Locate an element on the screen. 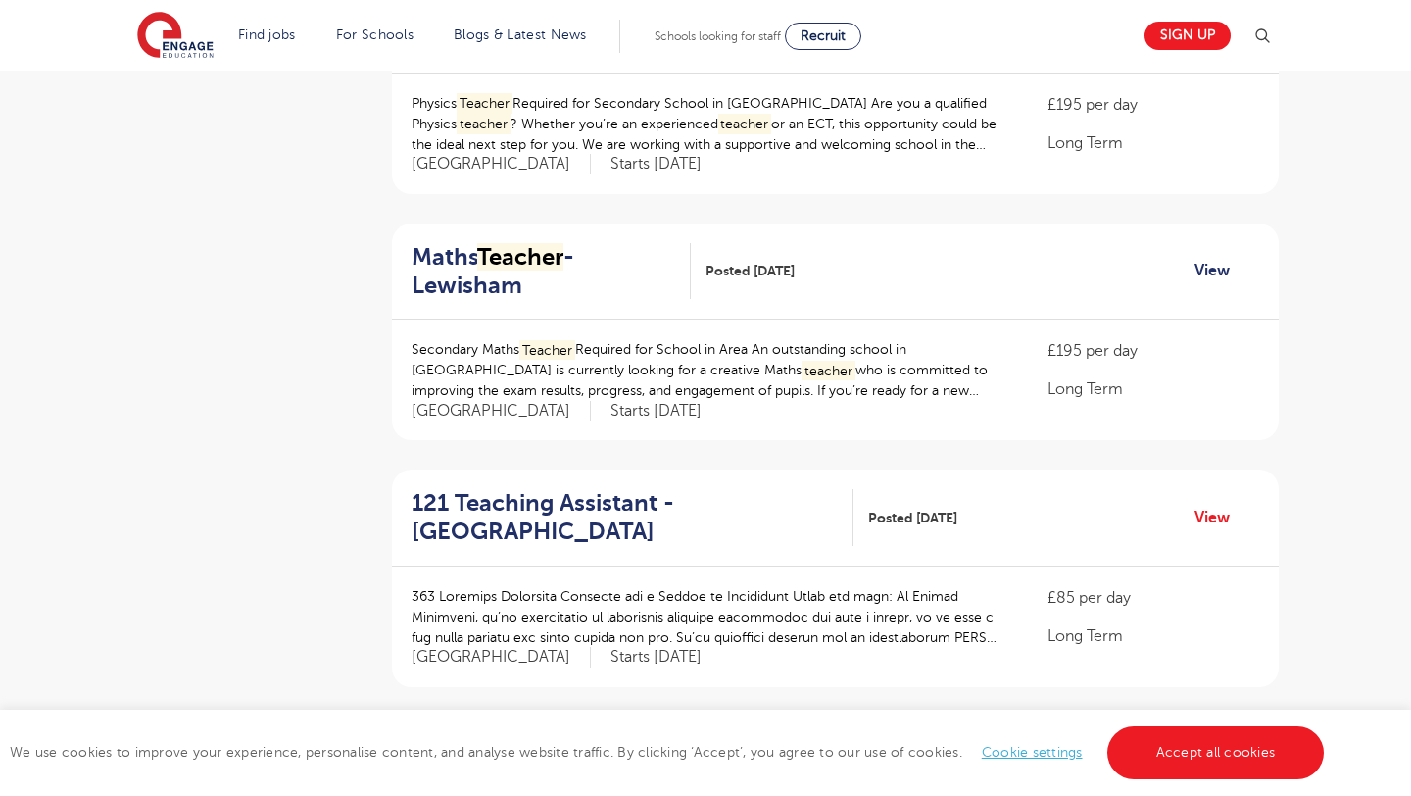 This screenshot has height=796, width=1411. h2: Maths - Lewisham is located at coordinates (543, 271).